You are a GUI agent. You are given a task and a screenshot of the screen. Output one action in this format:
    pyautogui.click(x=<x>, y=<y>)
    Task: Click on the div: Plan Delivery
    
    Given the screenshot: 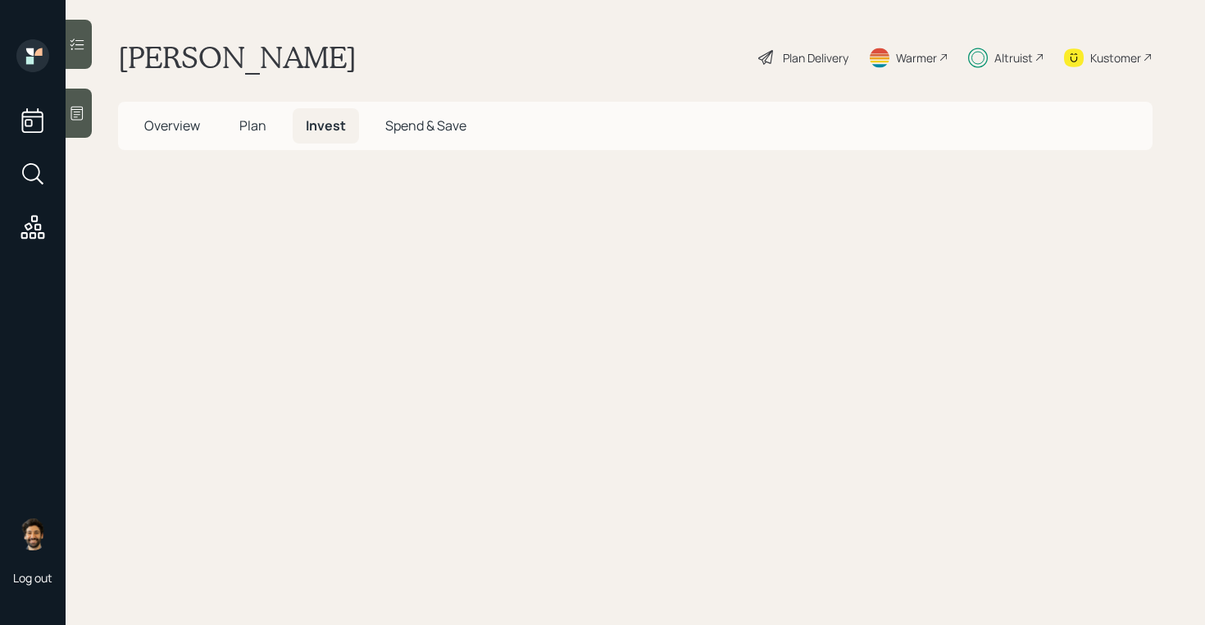 What is the action you would take?
    pyautogui.click(x=816, y=57)
    